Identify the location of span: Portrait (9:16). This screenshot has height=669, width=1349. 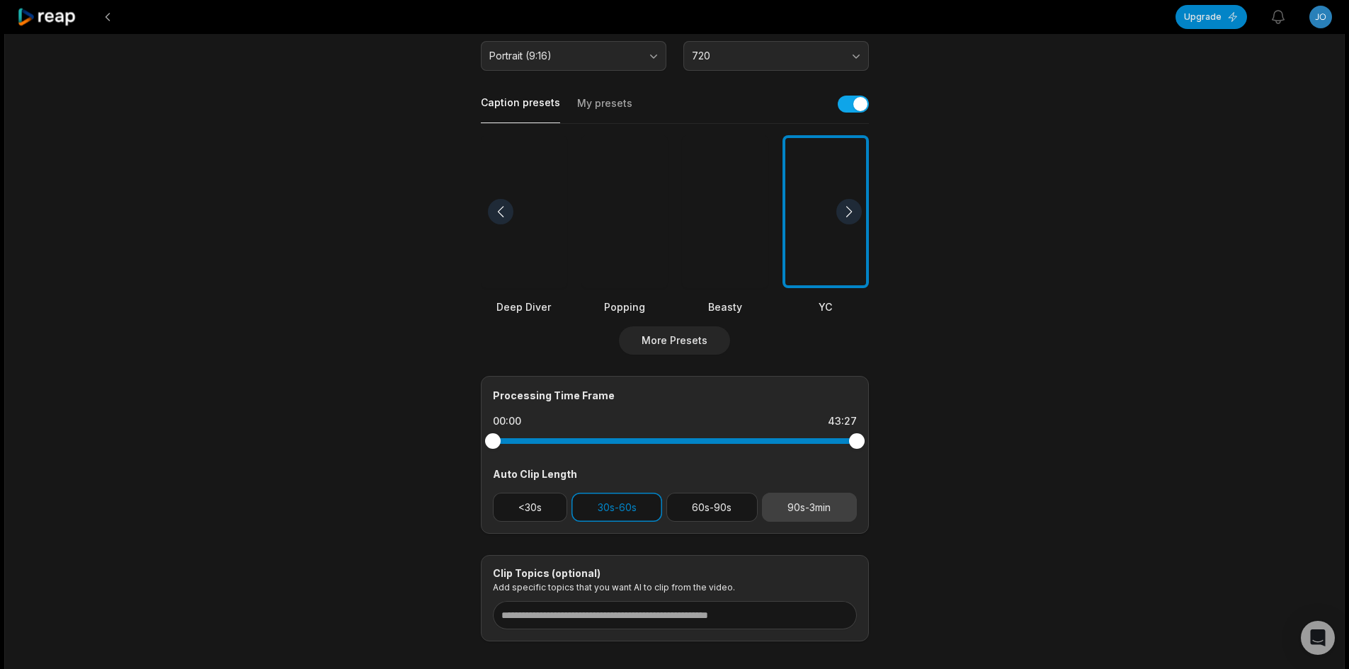
(564, 56).